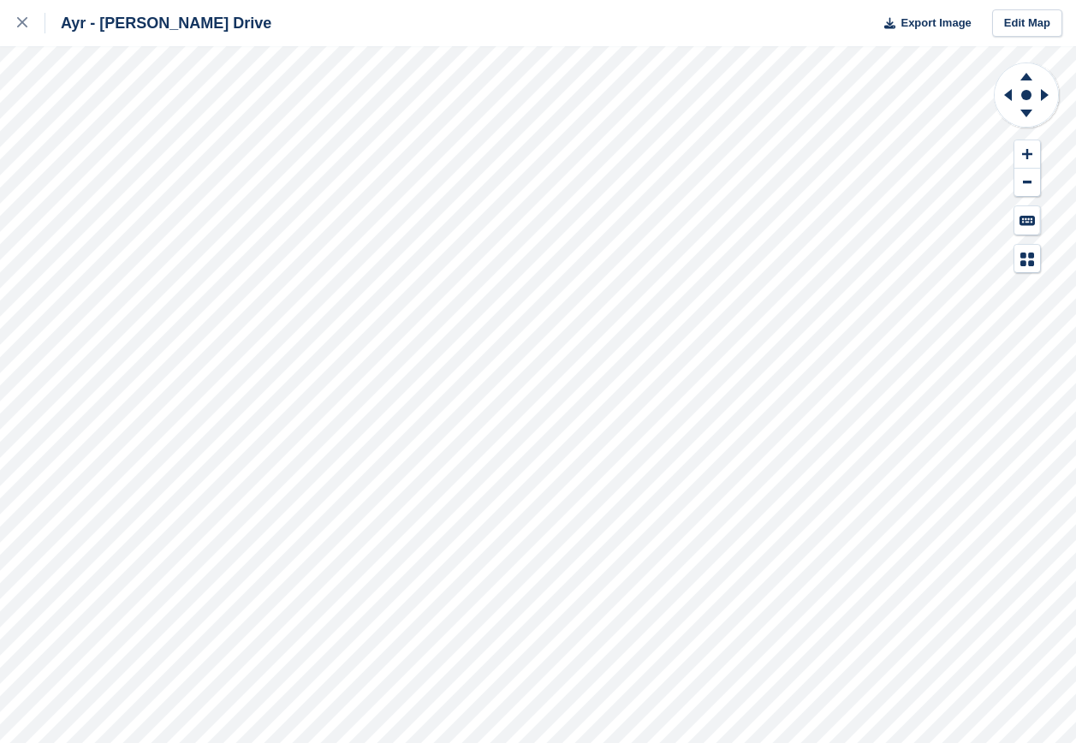  I want to click on button: Export Image, so click(923, 23).